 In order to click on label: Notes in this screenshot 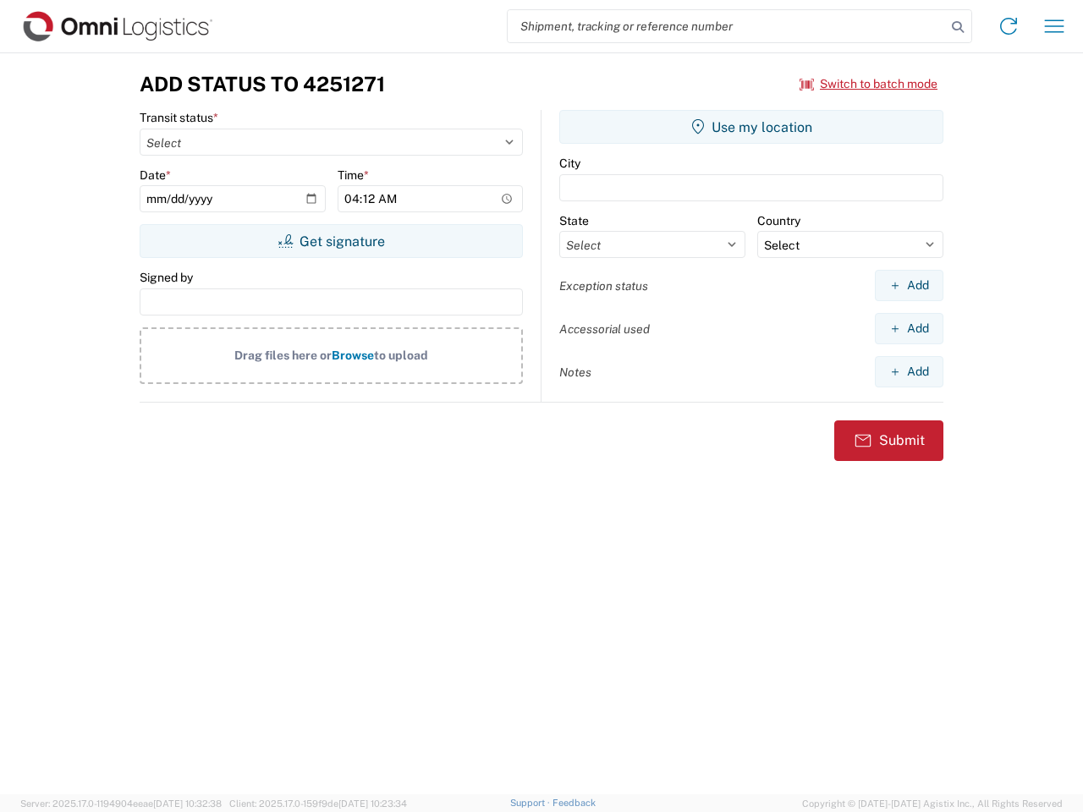, I will do `click(575, 372)`.